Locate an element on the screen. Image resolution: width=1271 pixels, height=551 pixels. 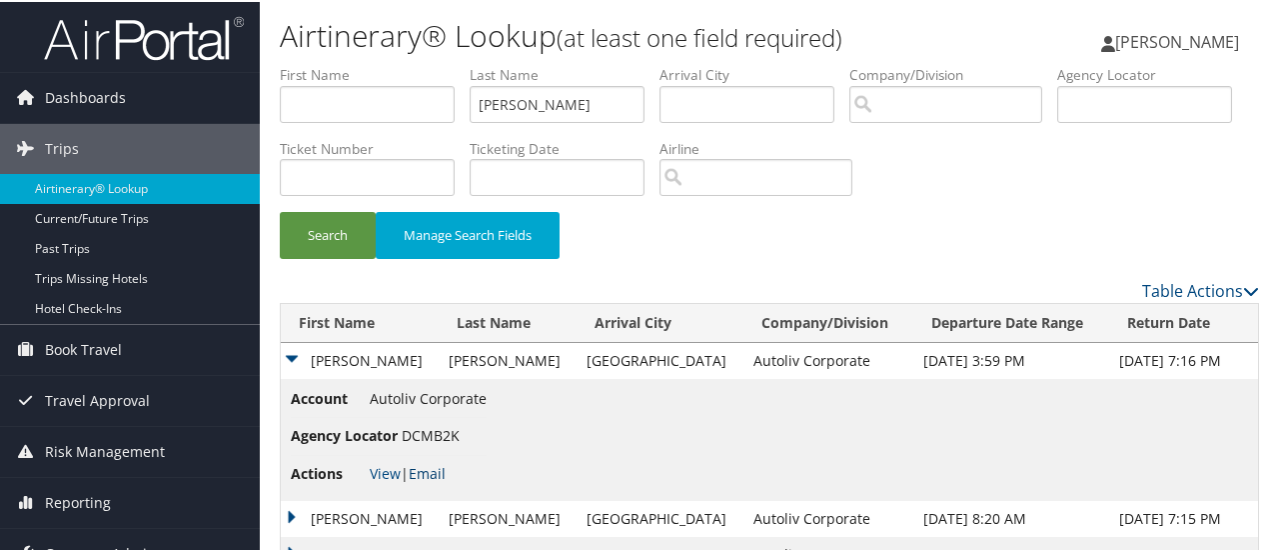
span: Agency Locator is located at coordinates (344, 434).